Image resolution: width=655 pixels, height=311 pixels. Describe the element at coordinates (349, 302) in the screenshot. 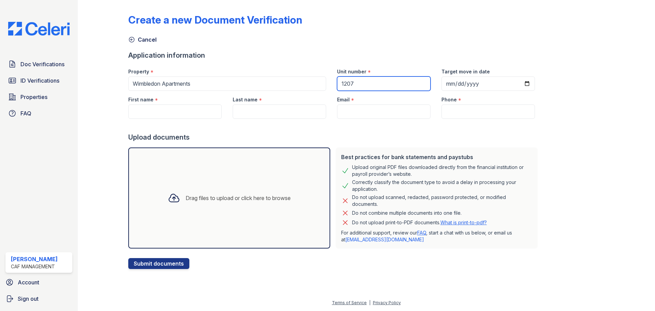

I see `a: Terms of Service` at that location.